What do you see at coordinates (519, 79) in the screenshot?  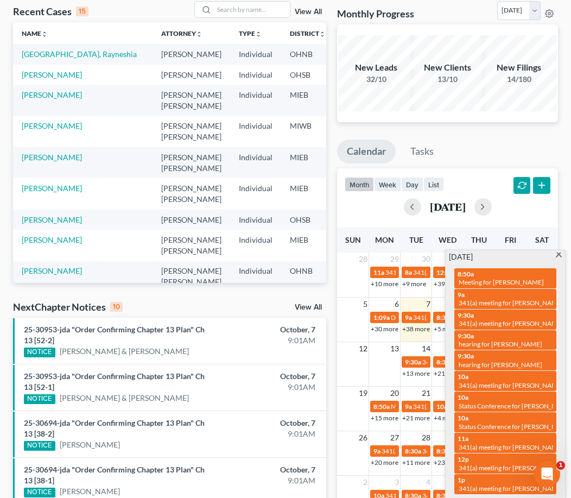 I see `div: 14/180` at bounding box center [519, 79].